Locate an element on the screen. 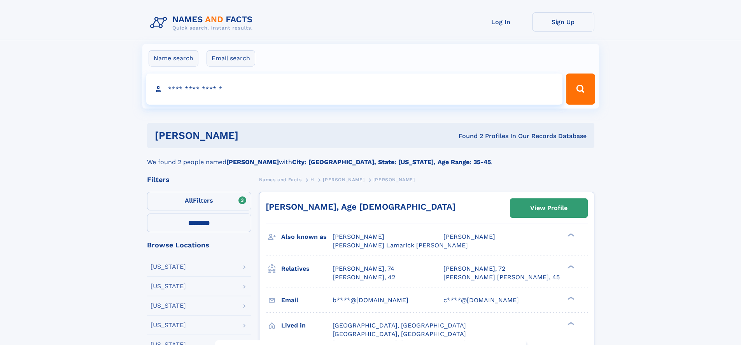 Image resolution: width=741 pixels, height=345 pixels. label: Filters is located at coordinates (199, 201).